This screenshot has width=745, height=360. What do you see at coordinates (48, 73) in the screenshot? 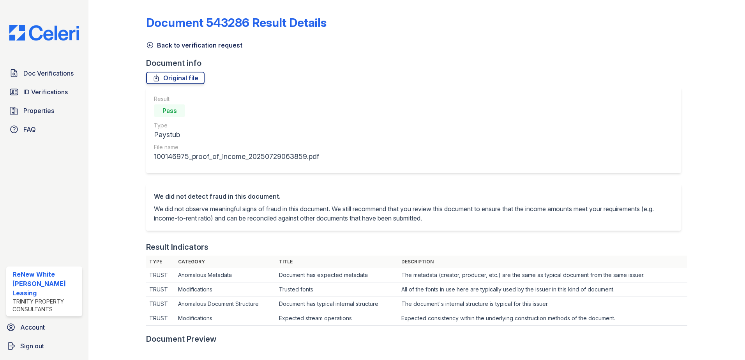
I see `span: Doc Verifications` at bounding box center [48, 73].